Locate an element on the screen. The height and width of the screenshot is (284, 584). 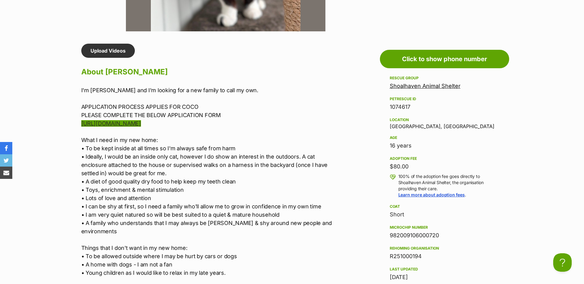
div: Location is located at coordinates (444, 120).